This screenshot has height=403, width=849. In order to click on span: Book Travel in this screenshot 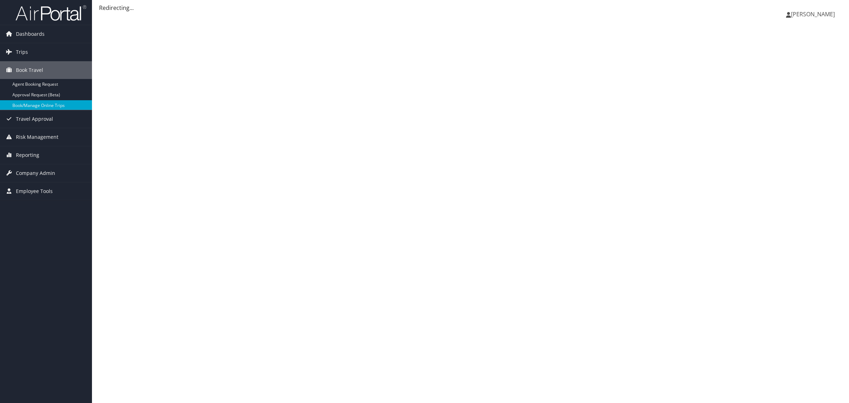, I will do `click(29, 70)`.